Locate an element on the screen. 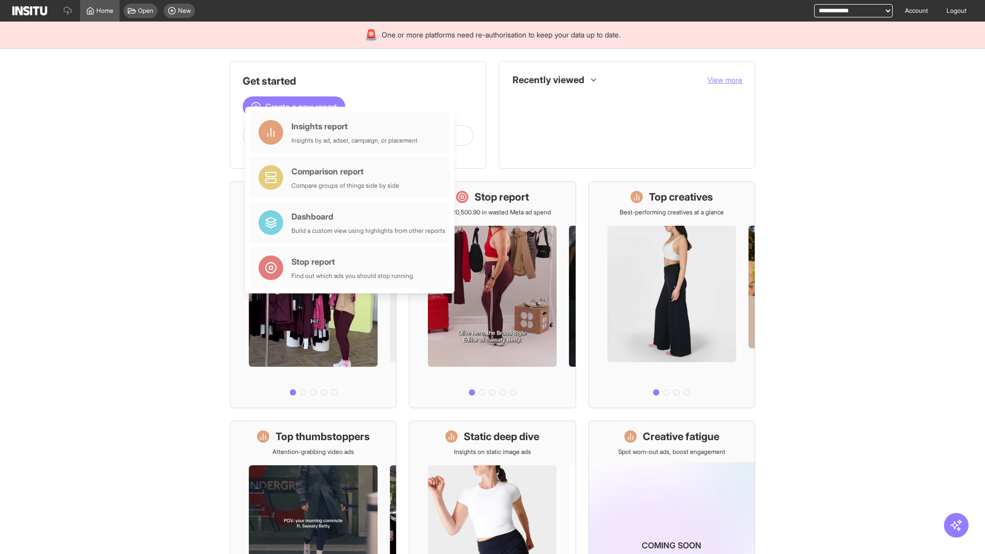 The height and width of the screenshot is (554, 985). div: Insights report is located at coordinates (354, 126).